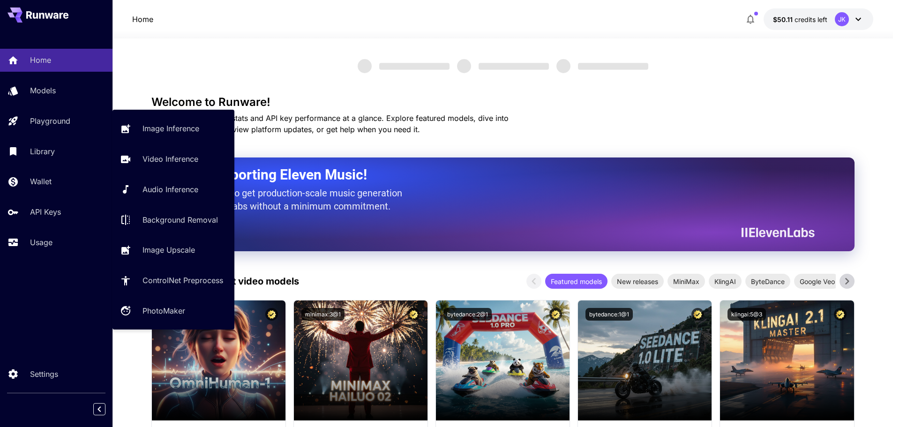 This screenshot has height=427, width=900. What do you see at coordinates (43, 90) in the screenshot?
I see `p: Models` at bounding box center [43, 90].